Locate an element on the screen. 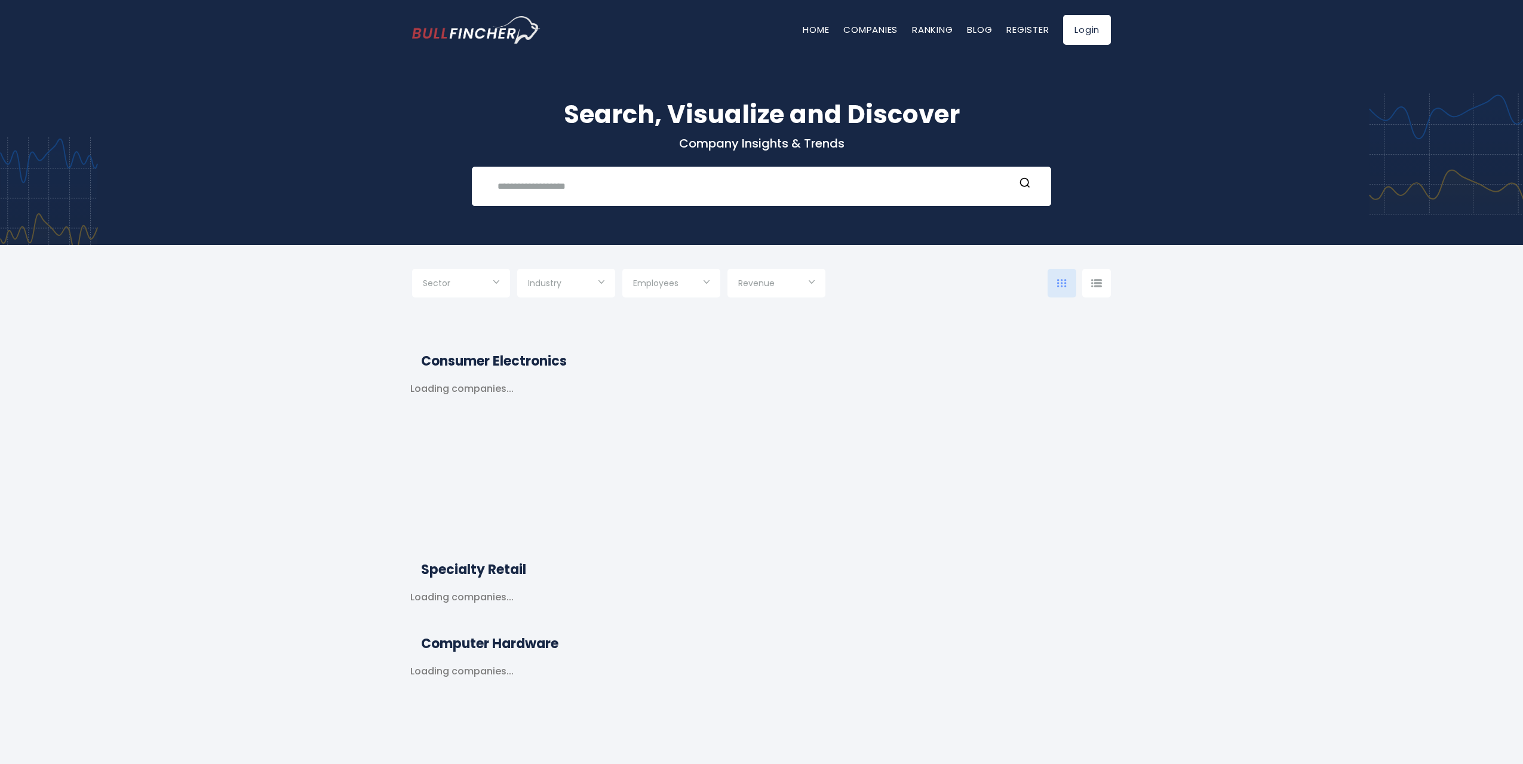 The image size is (1523, 764). a: Blog is located at coordinates (980, 29).